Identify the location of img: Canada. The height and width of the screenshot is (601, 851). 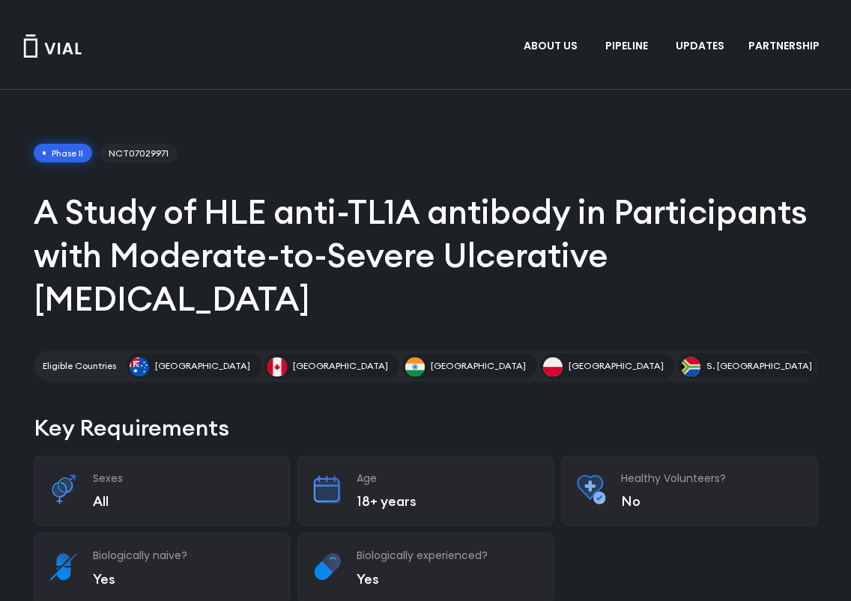
(277, 367).